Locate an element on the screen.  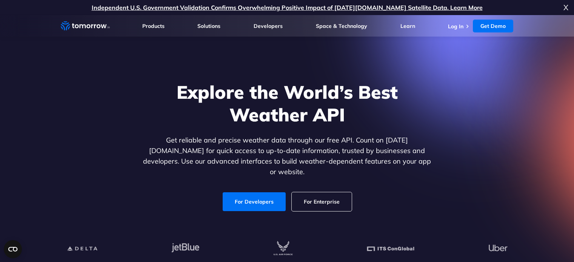
h1: Explore the World’s Best Weather API is located at coordinates (287, 103).